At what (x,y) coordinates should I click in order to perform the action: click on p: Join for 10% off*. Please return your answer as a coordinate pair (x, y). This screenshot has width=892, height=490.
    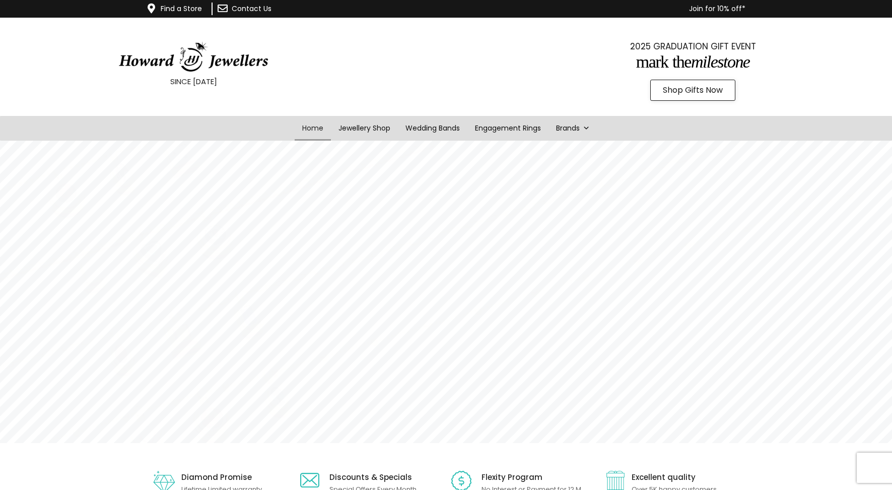
    Looking at the image, I should click on (538, 9).